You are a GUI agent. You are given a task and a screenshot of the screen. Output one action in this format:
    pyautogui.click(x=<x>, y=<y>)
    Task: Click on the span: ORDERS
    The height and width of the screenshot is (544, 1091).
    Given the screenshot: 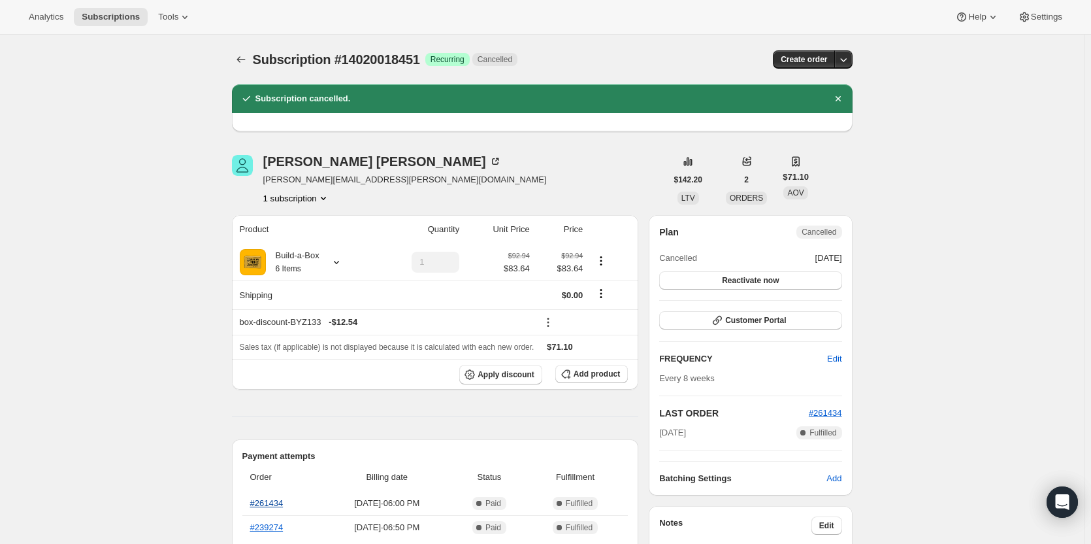 What is the action you would take?
    pyautogui.click(x=746, y=198)
    